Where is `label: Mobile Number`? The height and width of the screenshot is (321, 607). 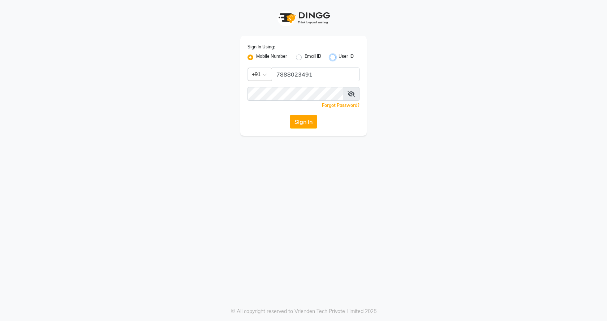 label: Mobile Number is located at coordinates (272, 57).